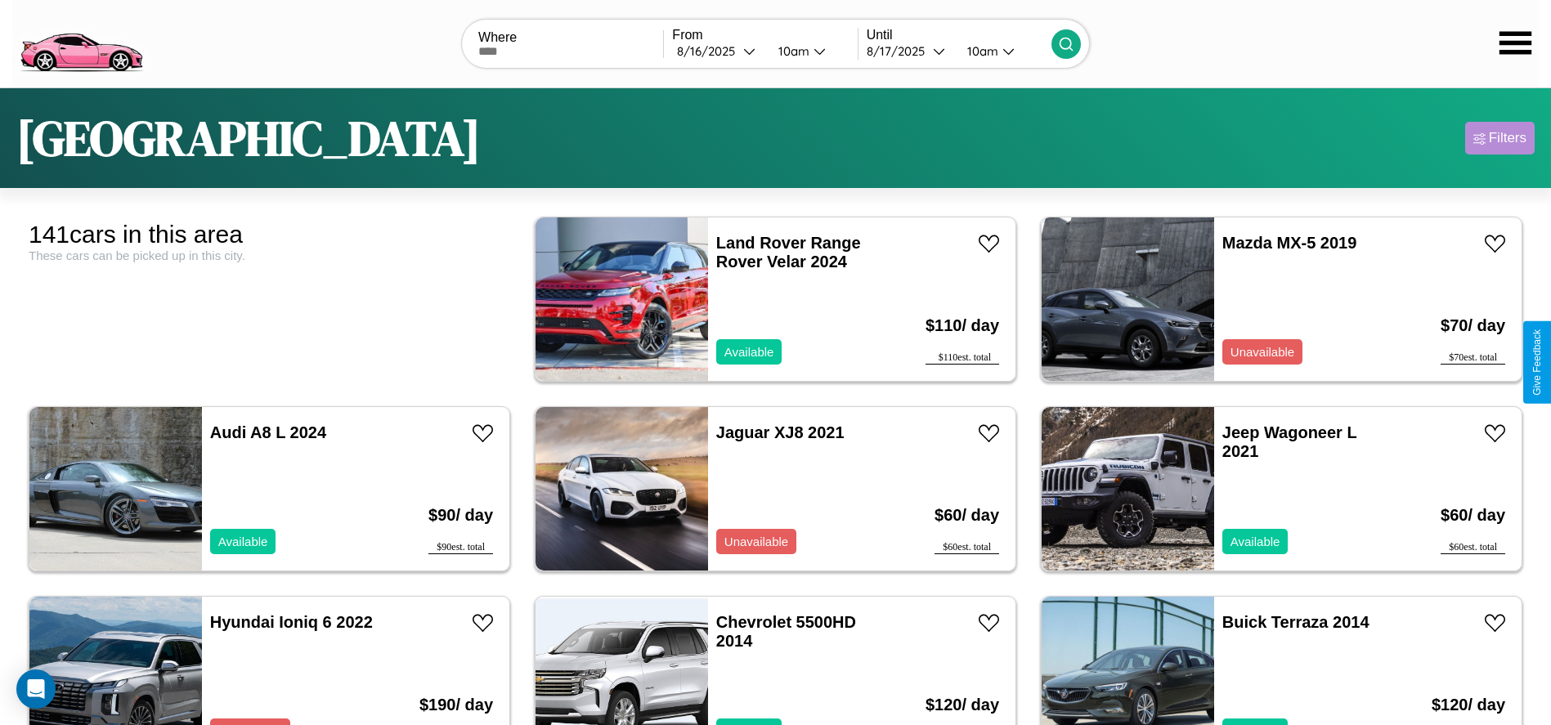 The height and width of the screenshot is (725, 1551). Describe the element at coordinates (268, 432) in the screenshot. I see `a: Audi A8 L 2024` at that location.